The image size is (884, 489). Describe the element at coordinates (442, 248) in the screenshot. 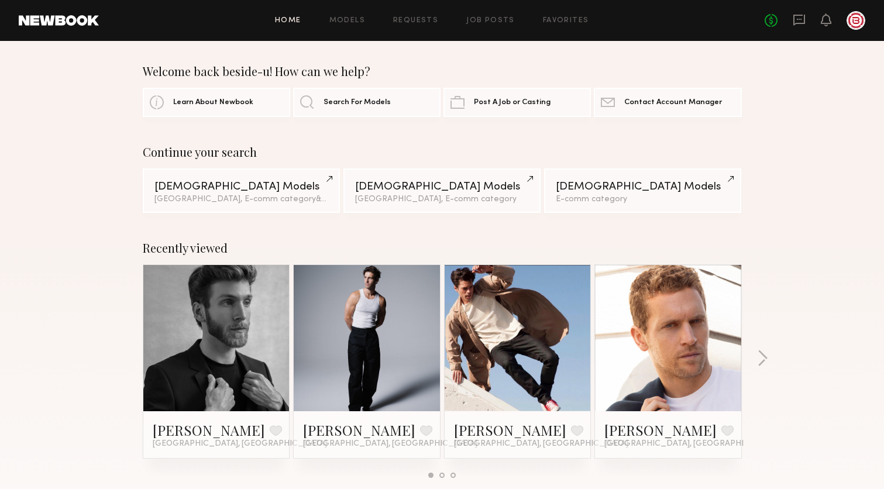

I see `div: Recently viewed` at that location.